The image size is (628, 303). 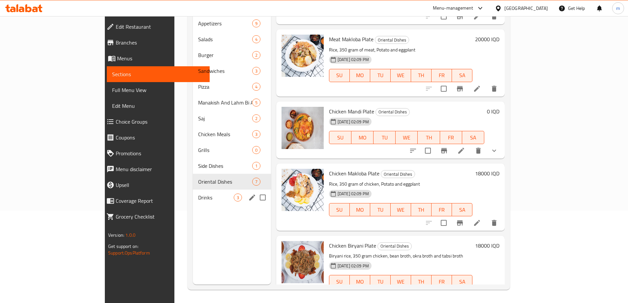 I want to click on div: Drinks3edit, so click(x=232, y=197).